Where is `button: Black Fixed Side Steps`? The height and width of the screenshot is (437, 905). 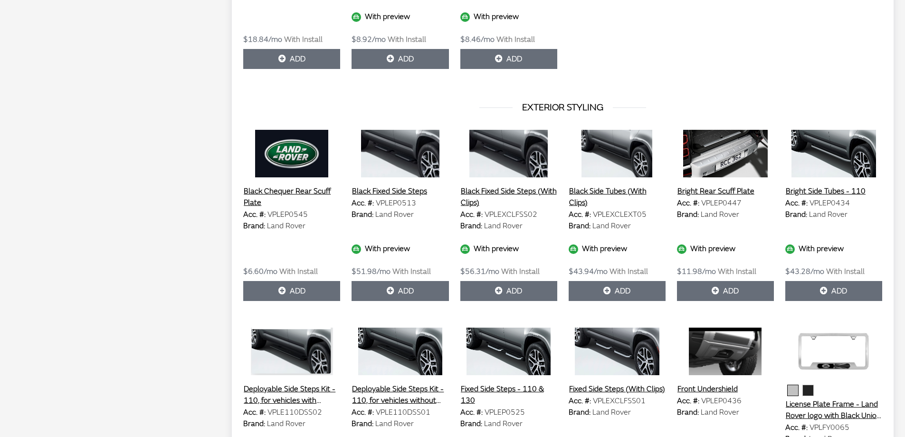
button: Black Fixed Side Steps is located at coordinates (390, 191).